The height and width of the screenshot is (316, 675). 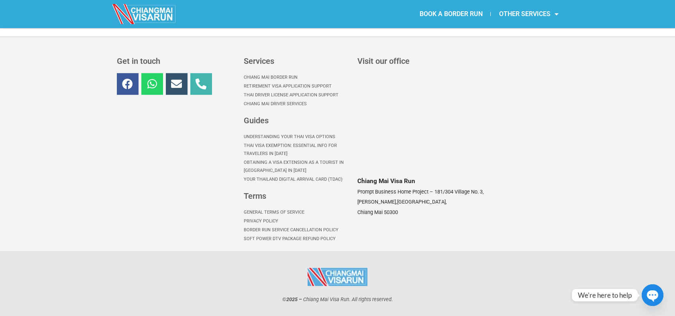 I want to click on a: Understanding Your Thai Visa options, so click(x=296, y=137).